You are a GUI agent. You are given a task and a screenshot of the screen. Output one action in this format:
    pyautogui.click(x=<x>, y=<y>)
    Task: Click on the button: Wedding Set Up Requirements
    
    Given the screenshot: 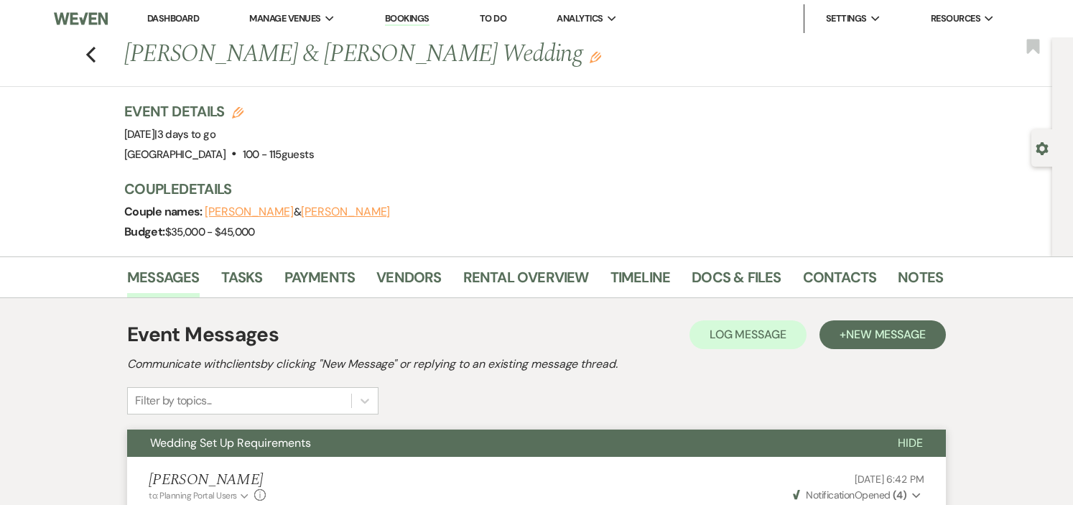 What is the action you would take?
    pyautogui.click(x=501, y=443)
    